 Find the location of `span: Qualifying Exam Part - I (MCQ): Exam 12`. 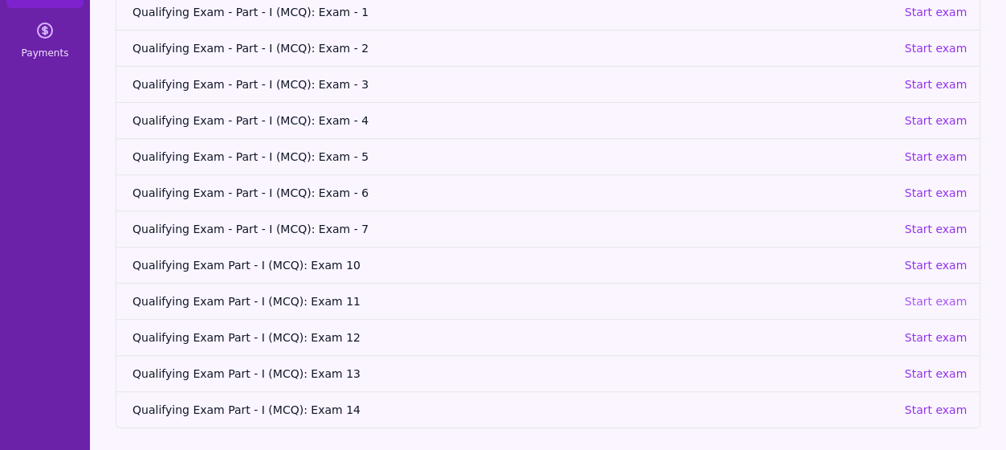

span: Qualifying Exam Part - I (MCQ): Exam 12 is located at coordinates (512, 337).